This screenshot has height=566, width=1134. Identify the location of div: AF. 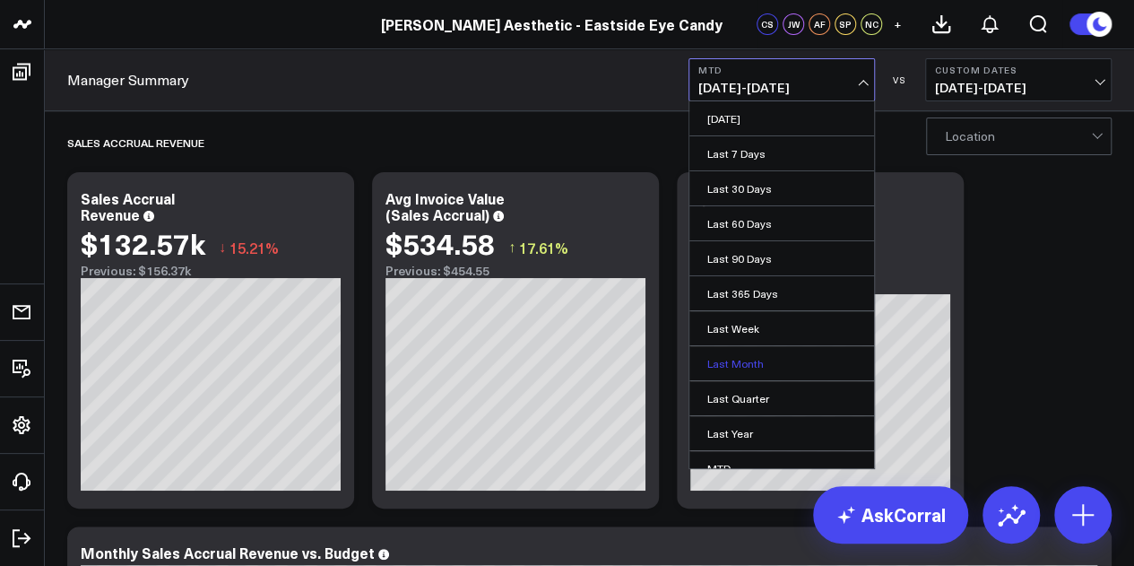
(820, 24).